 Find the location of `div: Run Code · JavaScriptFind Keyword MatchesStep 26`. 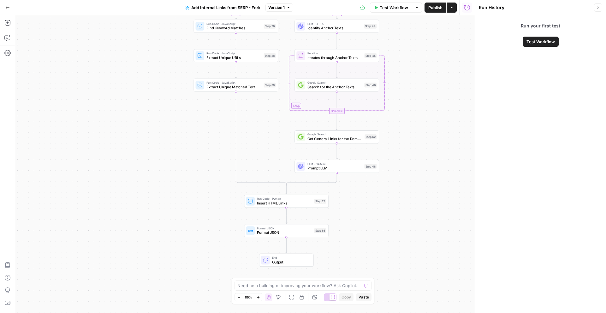

div: Run Code · JavaScriptFind Keyword MatchesStep 26 is located at coordinates (236, 26).